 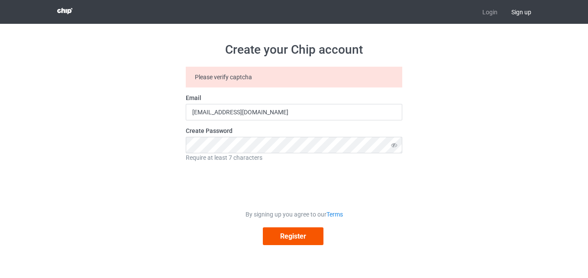 I want to click on div: By signing up you agree to our, so click(x=294, y=214).